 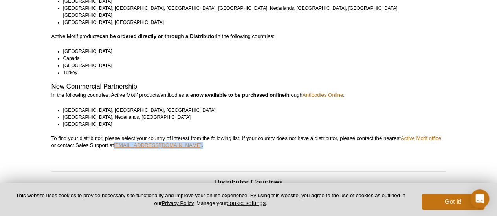 What do you see at coordinates (177, 203) in the screenshot?
I see `a: Privacy Policy` at bounding box center [177, 203].